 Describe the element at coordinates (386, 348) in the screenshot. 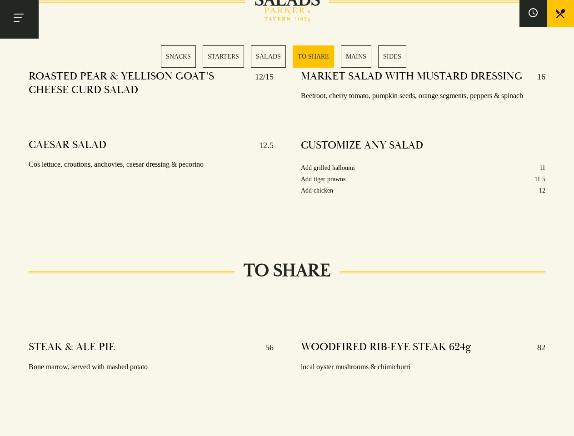

I see `h4: WOODFIRED RIB-EYE STEAK 624g` at that location.